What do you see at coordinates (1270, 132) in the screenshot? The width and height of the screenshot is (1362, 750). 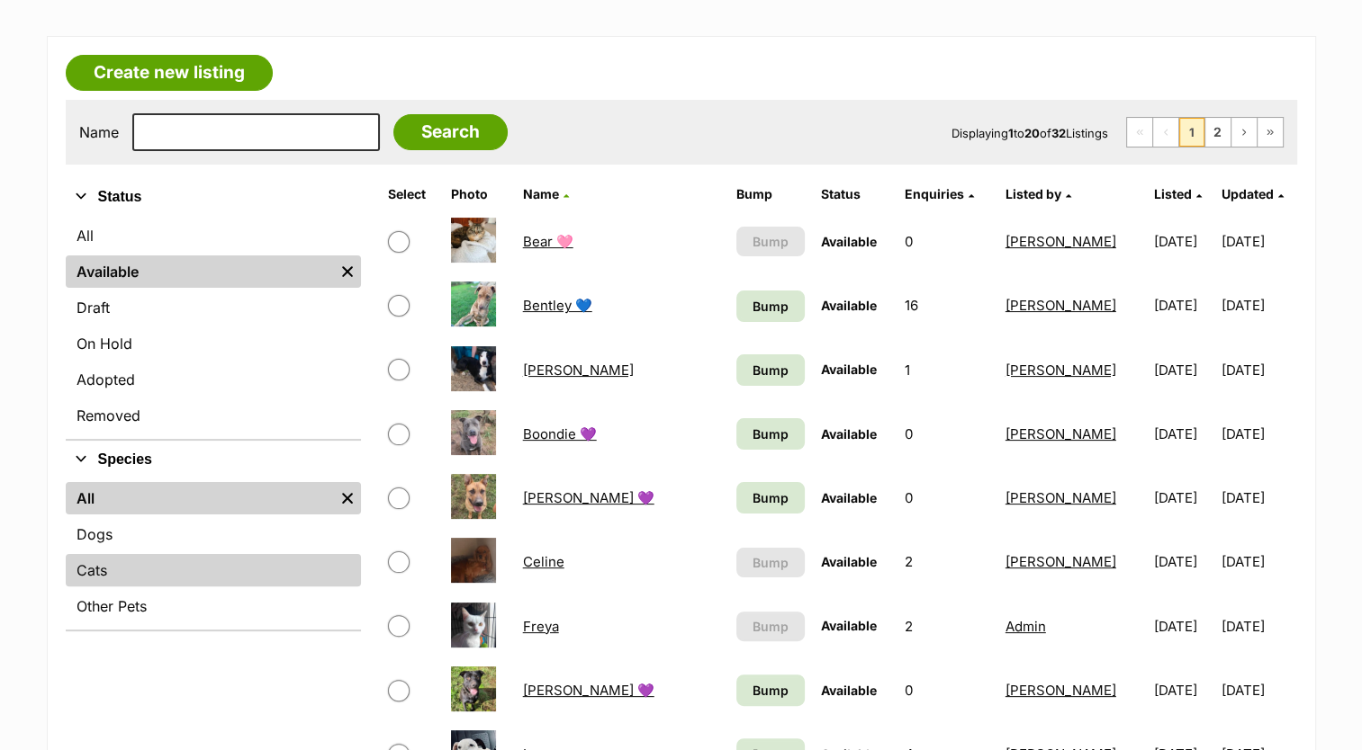 I see `a: Last page` at bounding box center [1270, 132].